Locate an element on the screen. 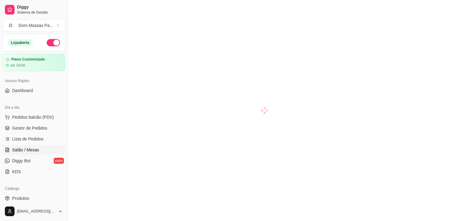  div: Dia a dia is located at coordinates (34, 108).